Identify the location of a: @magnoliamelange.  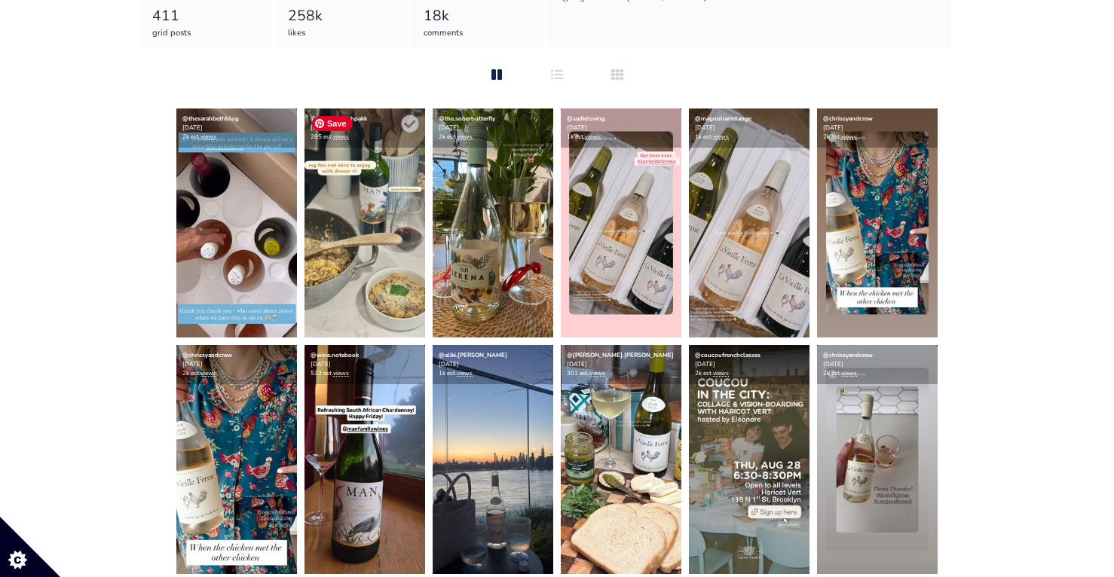
(723, 118).